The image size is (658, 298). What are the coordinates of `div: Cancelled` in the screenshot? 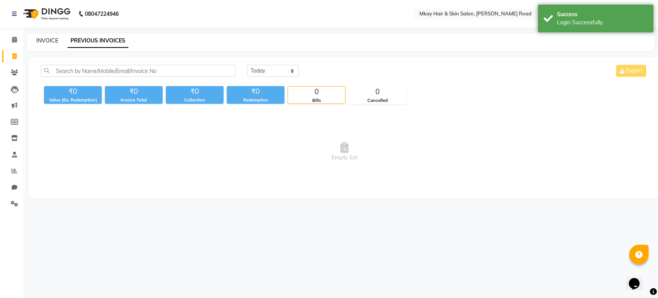 It's located at (378, 100).